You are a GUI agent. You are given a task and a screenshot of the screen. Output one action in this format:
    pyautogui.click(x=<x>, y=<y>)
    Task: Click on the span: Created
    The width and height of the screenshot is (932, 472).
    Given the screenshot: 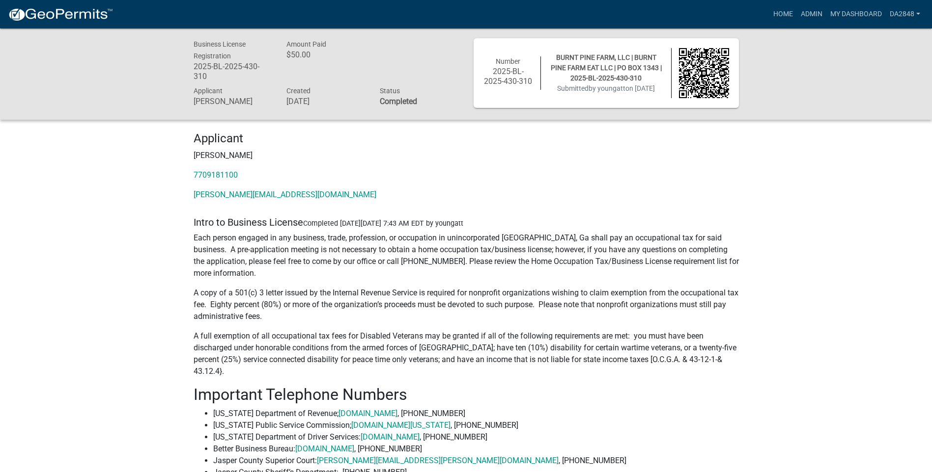 What is the action you would take?
    pyautogui.click(x=298, y=91)
    